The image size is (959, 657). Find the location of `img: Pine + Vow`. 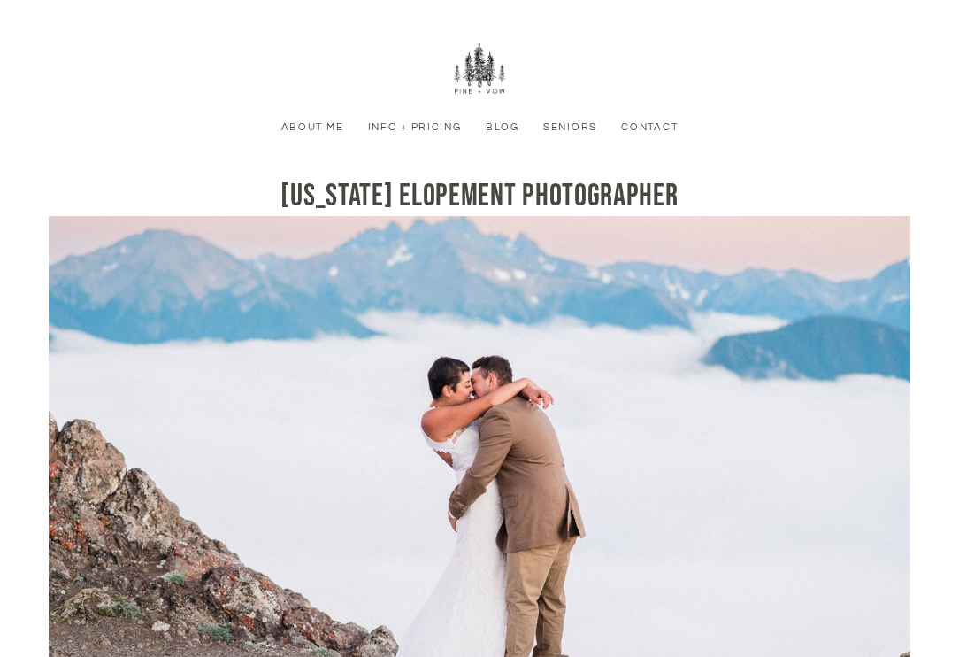

img: Pine + Vow is located at coordinates (480, 69).